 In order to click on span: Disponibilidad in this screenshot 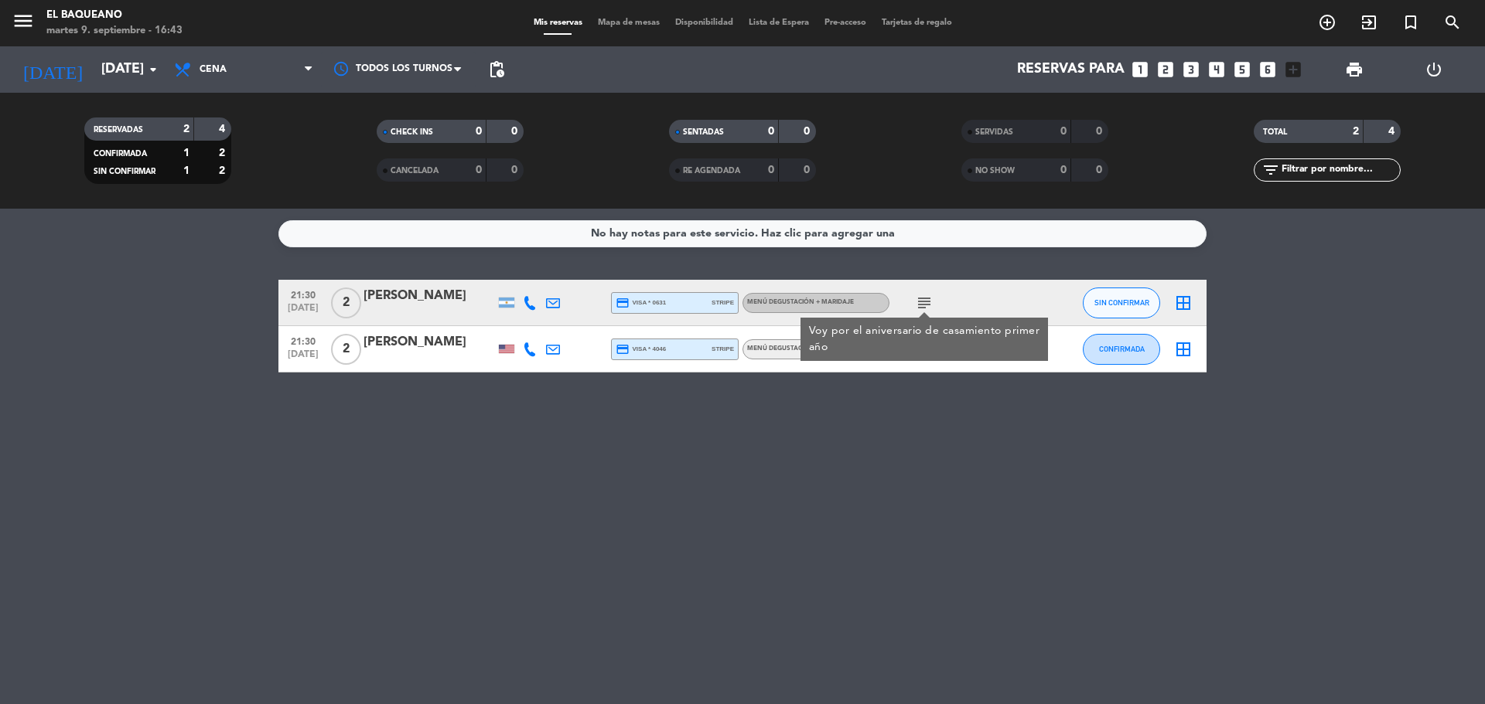, I will do `click(704, 22)`.